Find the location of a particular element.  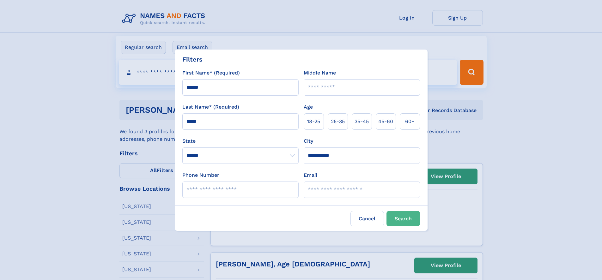

span: 18‑25 is located at coordinates (313, 122).